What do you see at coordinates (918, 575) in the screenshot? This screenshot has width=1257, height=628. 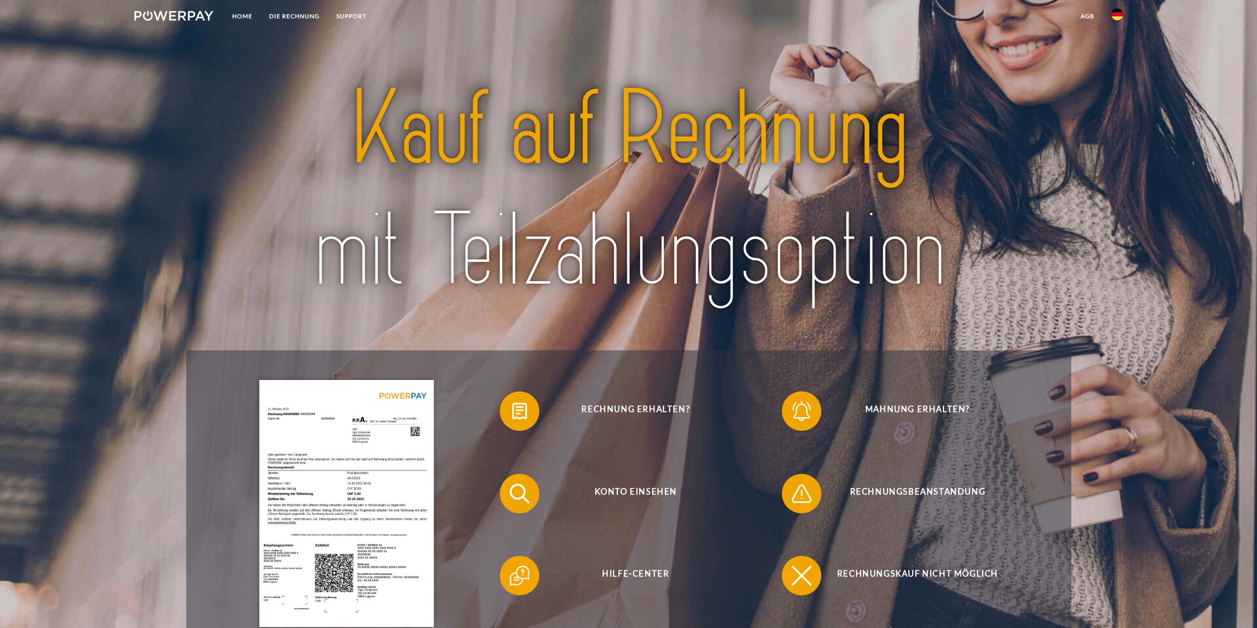 I see `span: Rechnungskauf nicht möglich` at bounding box center [918, 575].